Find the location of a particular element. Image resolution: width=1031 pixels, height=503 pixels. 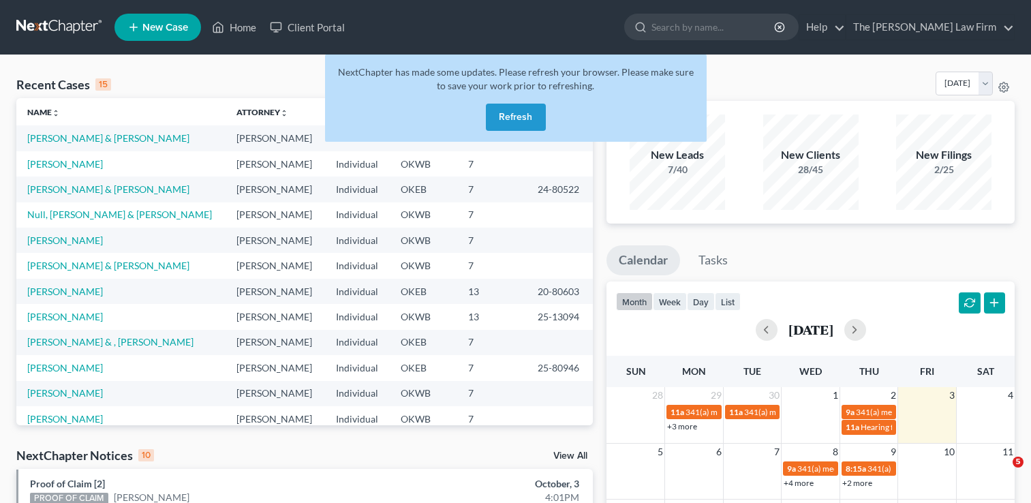

a: Proof of Claim [2] is located at coordinates (67, 483).